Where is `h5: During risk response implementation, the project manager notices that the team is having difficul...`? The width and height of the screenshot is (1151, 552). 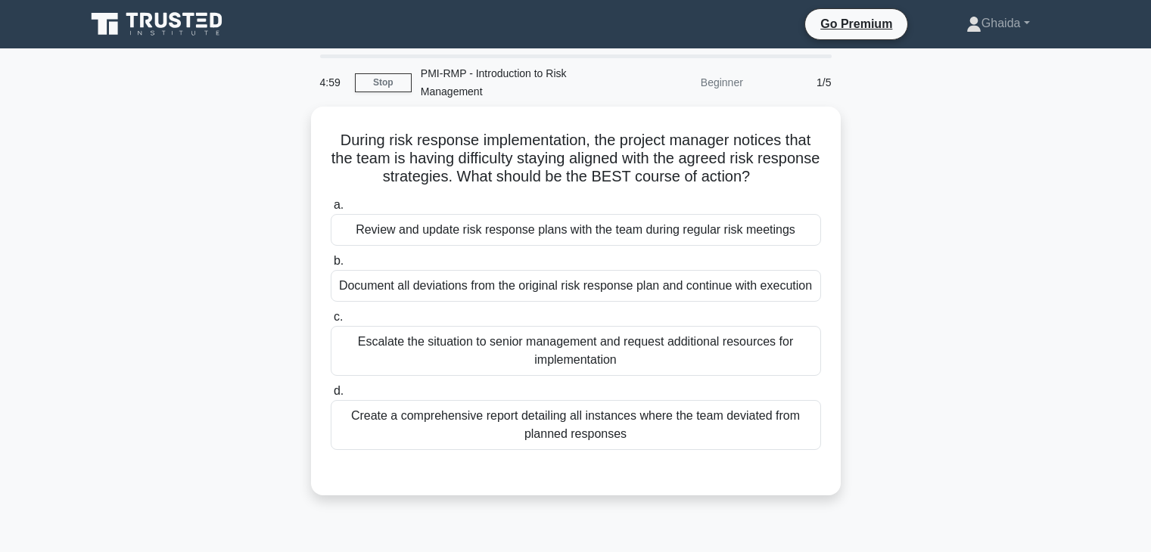 h5: During risk response implementation, the project manager notices that the team is having difficul... is located at coordinates (576, 159).